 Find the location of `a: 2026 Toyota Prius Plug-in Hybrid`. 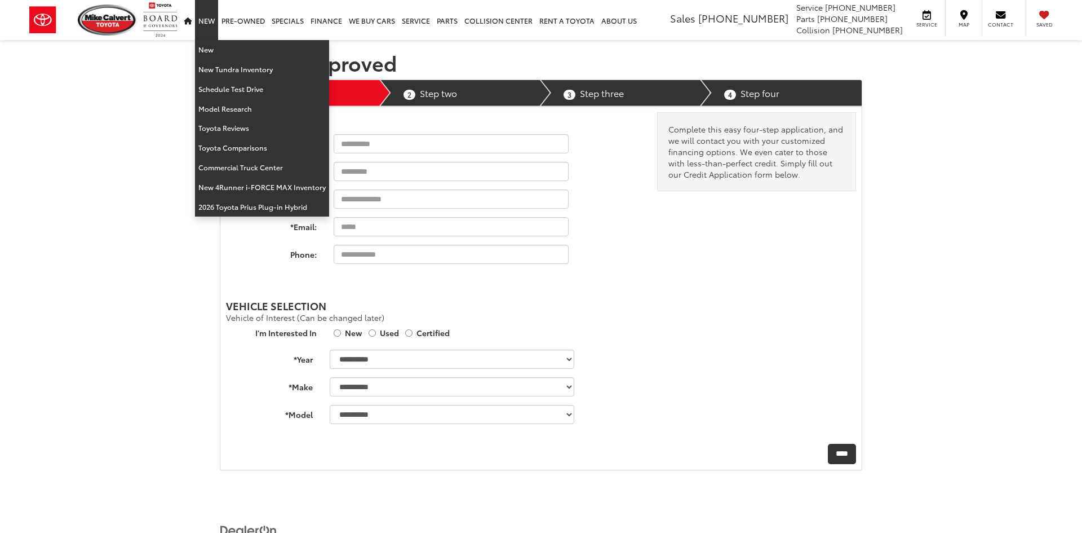

a: 2026 Toyota Prius Plug-in Hybrid is located at coordinates (262, 207).